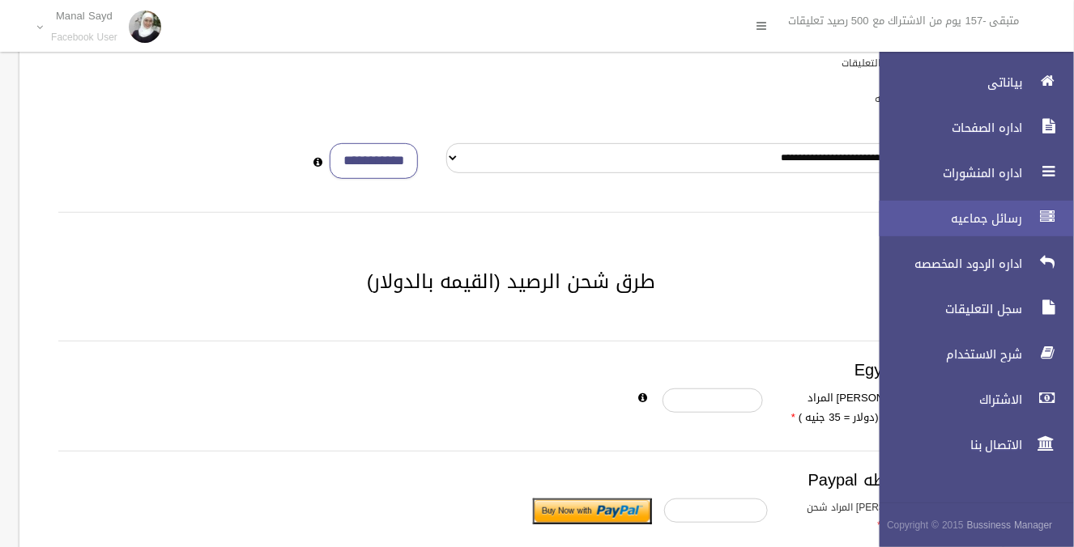 The height and width of the screenshot is (547, 1074). What do you see at coordinates (969, 219) in the screenshot?
I see `a: رسائل جماعيه` at bounding box center [969, 219].